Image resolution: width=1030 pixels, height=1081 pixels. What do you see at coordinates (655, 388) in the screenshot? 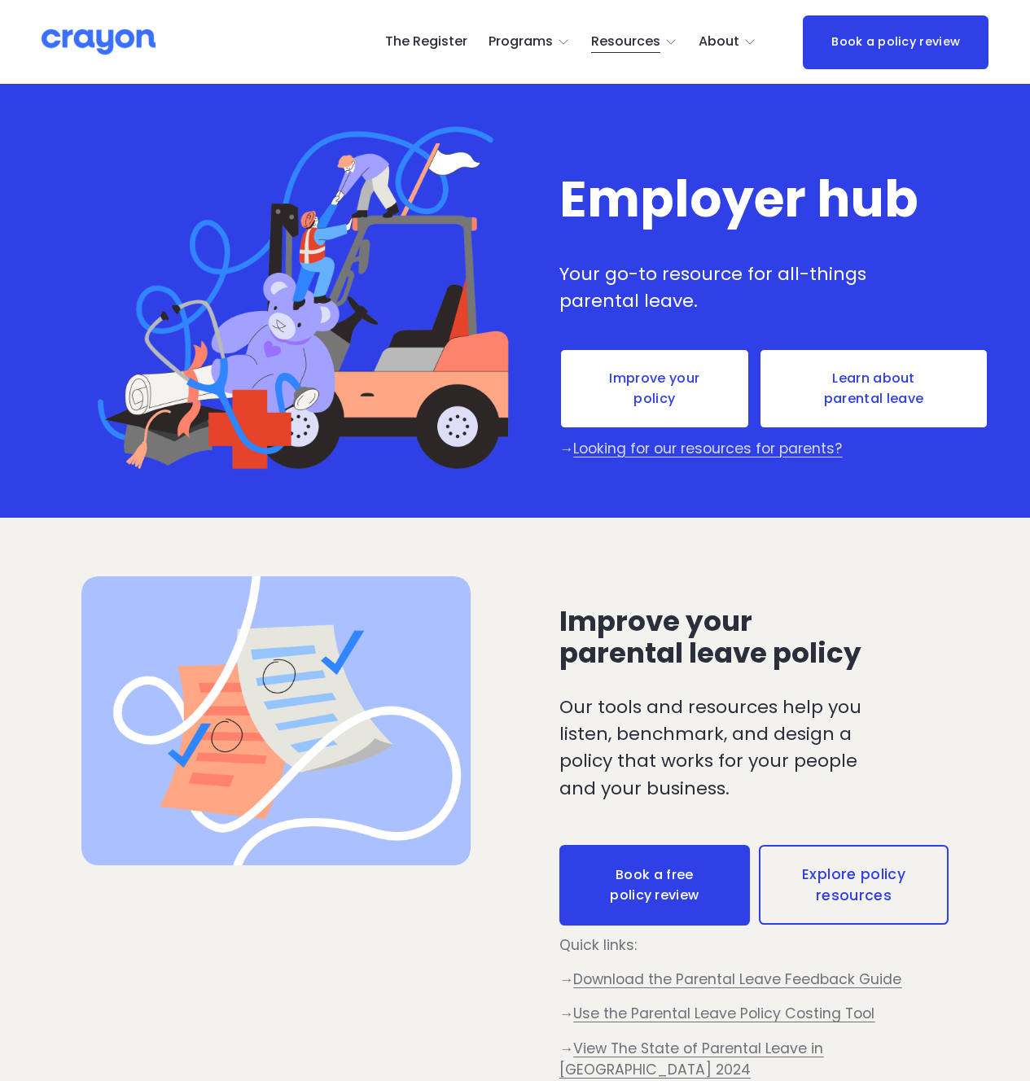
I see `a: Improve your policy` at bounding box center [655, 388].